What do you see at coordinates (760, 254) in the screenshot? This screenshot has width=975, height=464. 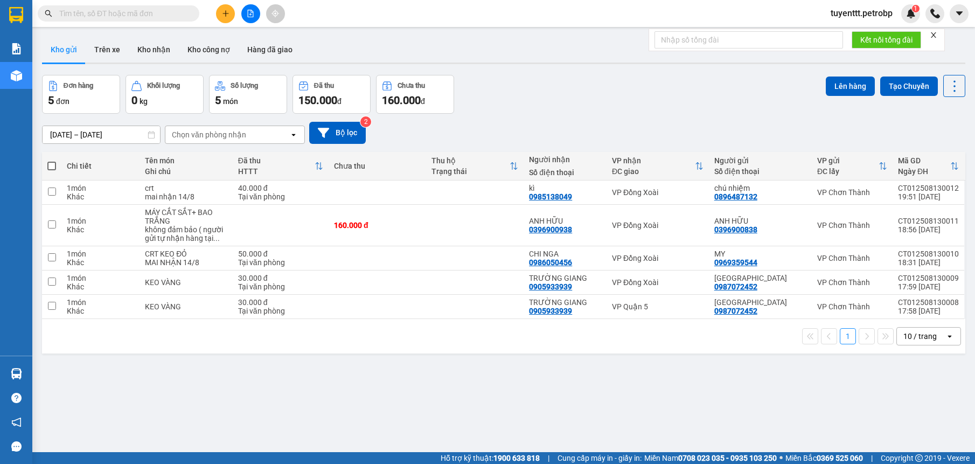 I see `div: MY` at bounding box center [760, 254].